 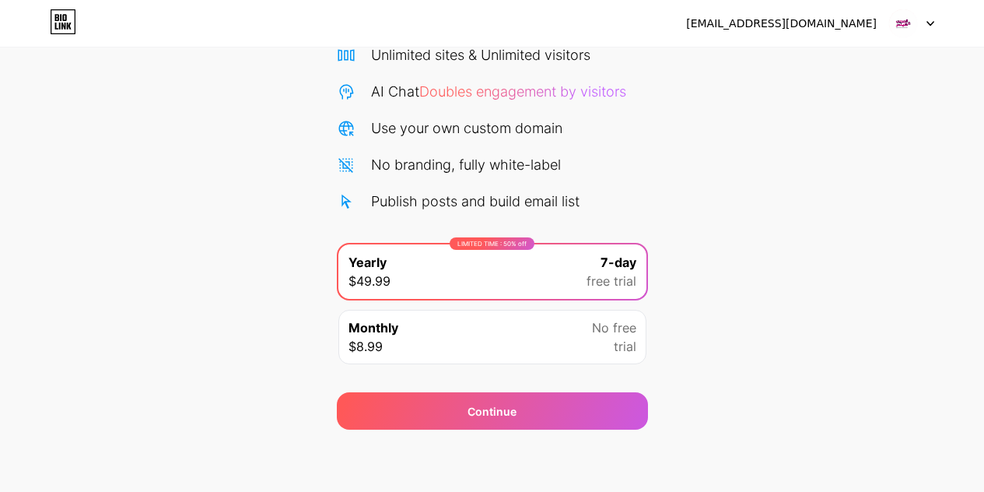 I want to click on span: Yearly, so click(x=367, y=262).